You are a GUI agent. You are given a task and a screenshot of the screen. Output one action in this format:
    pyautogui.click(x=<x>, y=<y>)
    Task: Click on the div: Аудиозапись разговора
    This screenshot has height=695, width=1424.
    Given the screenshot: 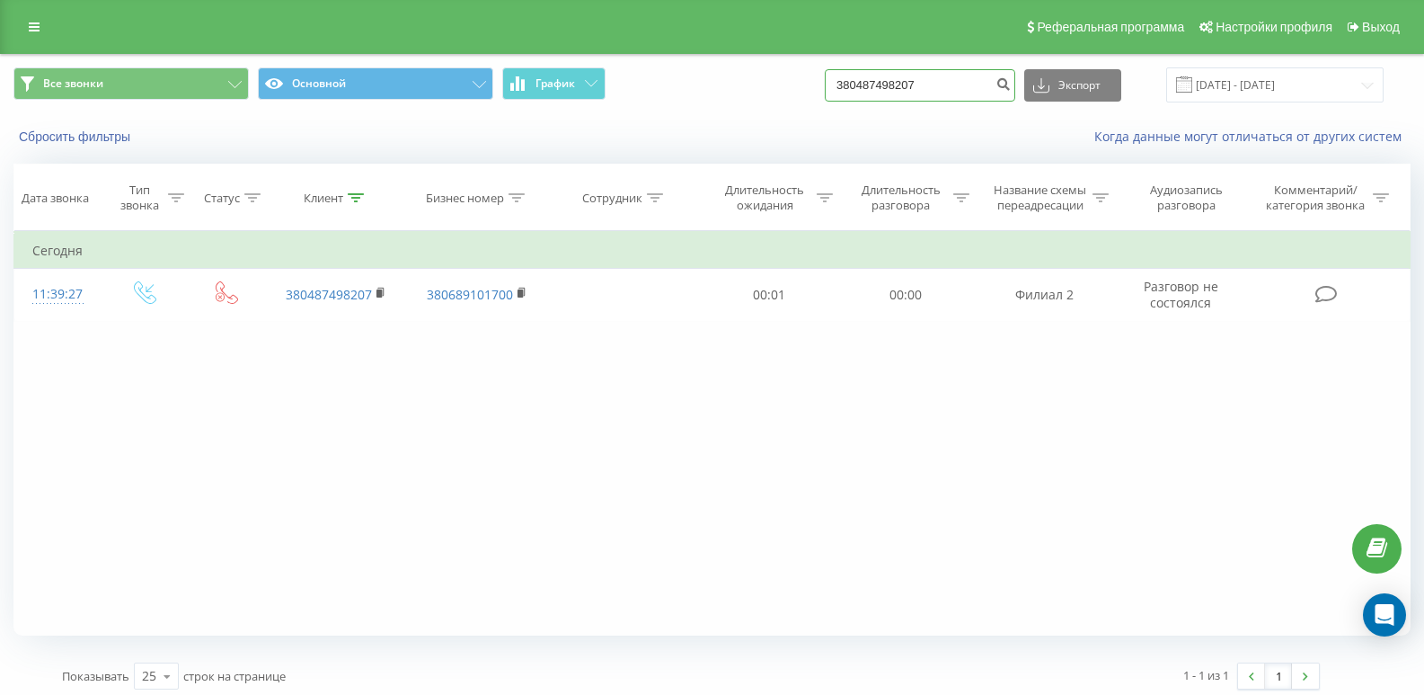 What is the action you would take?
    pyautogui.click(x=1186, y=198)
    